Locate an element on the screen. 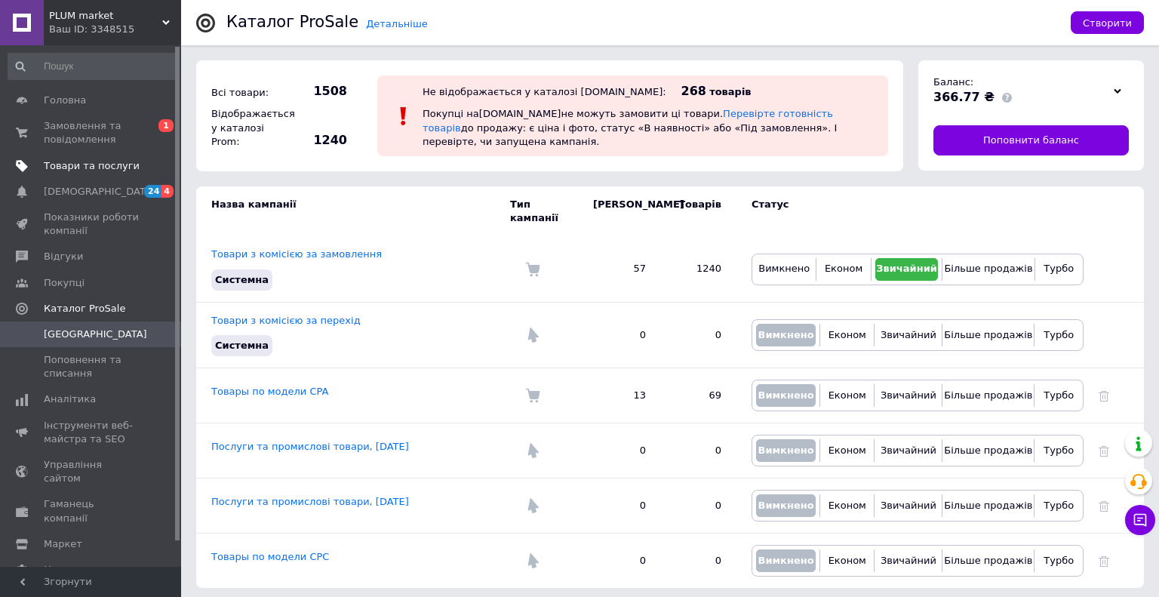 The width and height of the screenshot is (1159, 597). span: Показники роботи компанії is located at coordinates (91, 224).